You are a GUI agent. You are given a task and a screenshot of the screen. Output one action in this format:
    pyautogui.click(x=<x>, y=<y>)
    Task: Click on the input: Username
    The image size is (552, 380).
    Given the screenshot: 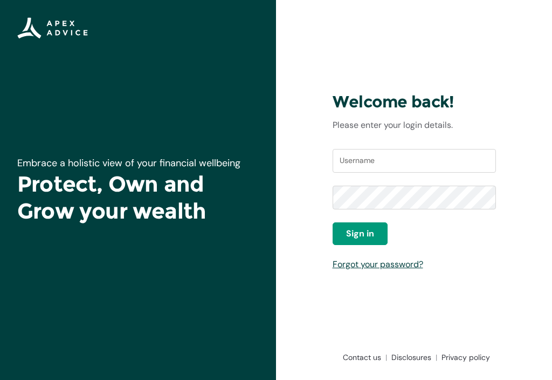 What is the action you would take?
    pyautogui.click(x=414, y=161)
    